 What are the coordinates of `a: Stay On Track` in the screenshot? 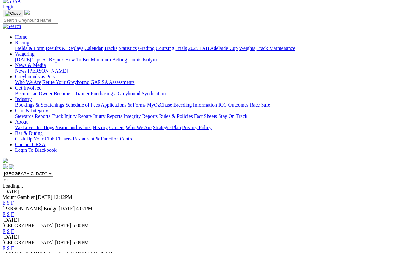 It's located at (232, 116).